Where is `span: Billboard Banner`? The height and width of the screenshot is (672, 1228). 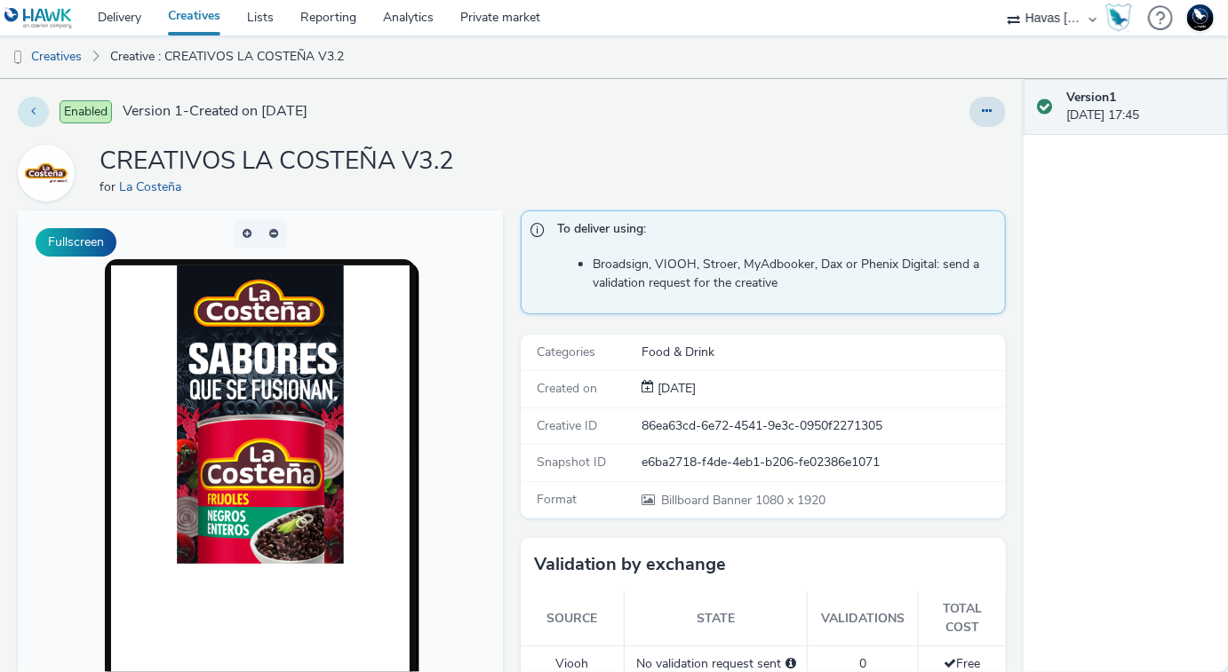 span: Billboard Banner is located at coordinates (708, 500).